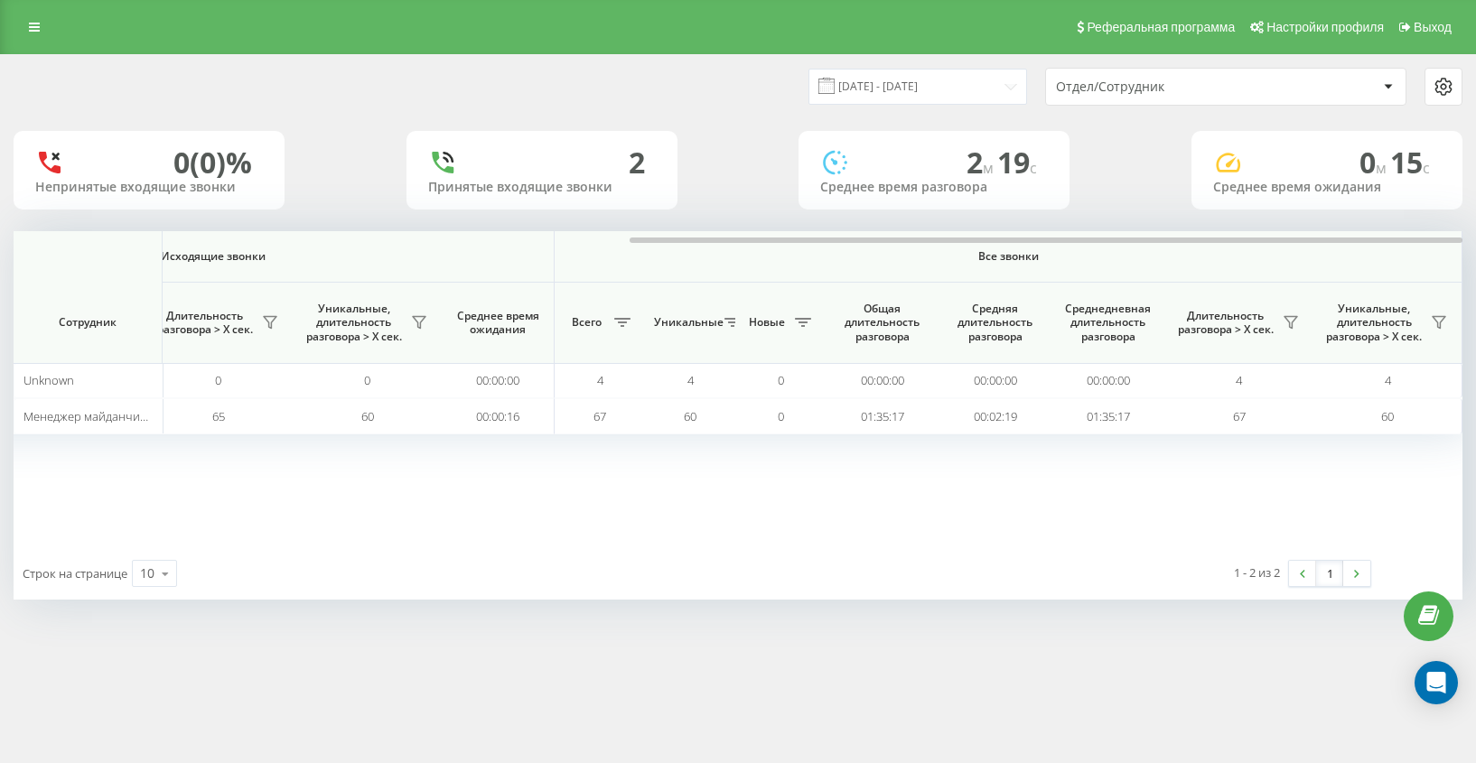  What do you see at coordinates (1017, 162) in the screenshot?
I see `span: 19` at bounding box center [1017, 162].